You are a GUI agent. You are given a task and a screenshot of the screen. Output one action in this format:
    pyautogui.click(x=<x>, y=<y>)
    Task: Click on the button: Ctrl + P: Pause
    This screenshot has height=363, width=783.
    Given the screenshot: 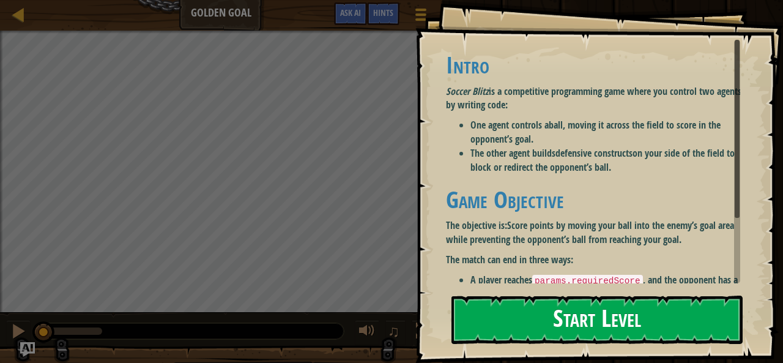 What is the action you would take?
    pyautogui.click(x=18, y=332)
    